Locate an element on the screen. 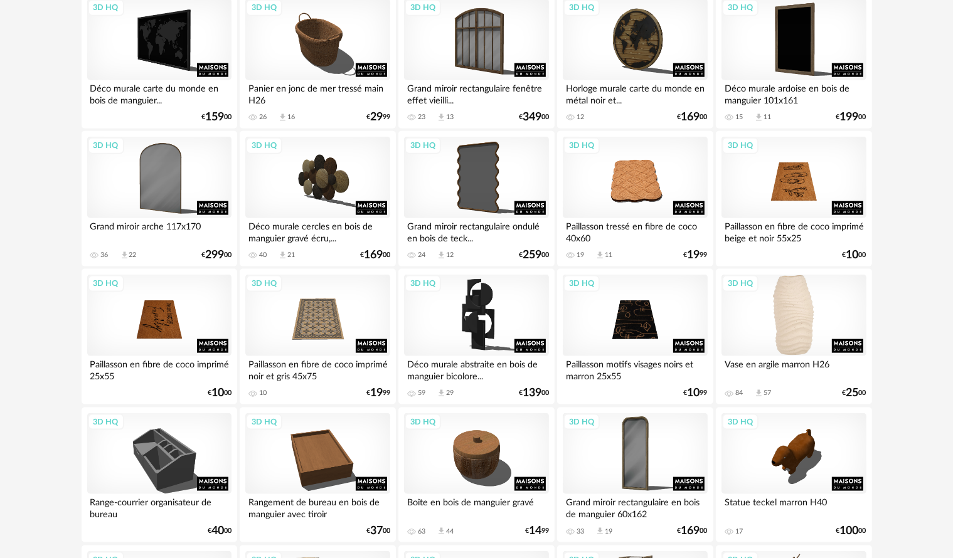  span: 37 is located at coordinates (376, 531).